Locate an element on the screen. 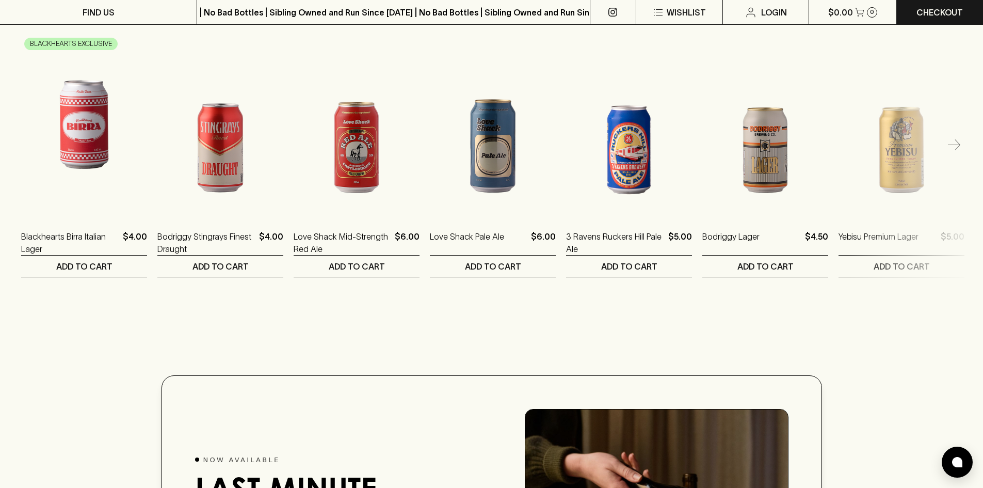 This screenshot has height=488, width=983. img: bubble-icon is located at coordinates (957, 462).